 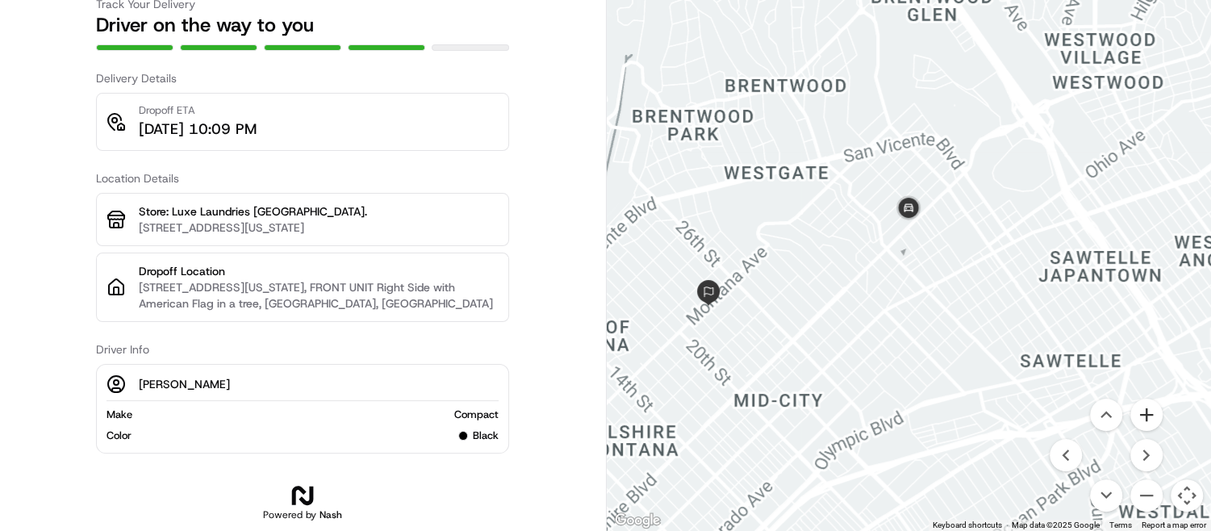 I want to click on h3: Driver Info, so click(x=303, y=349).